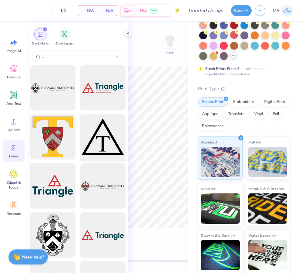 The width and height of the screenshot is (302, 273). What do you see at coordinates (221, 69) in the screenshot?
I see `strong: Fresh Prints Flash:` at bounding box center [221, 69].